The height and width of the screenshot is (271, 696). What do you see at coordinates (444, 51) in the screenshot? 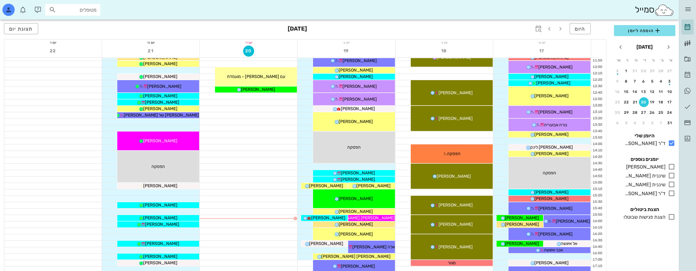
I see `button: 18` at bounding box center [444, 51].